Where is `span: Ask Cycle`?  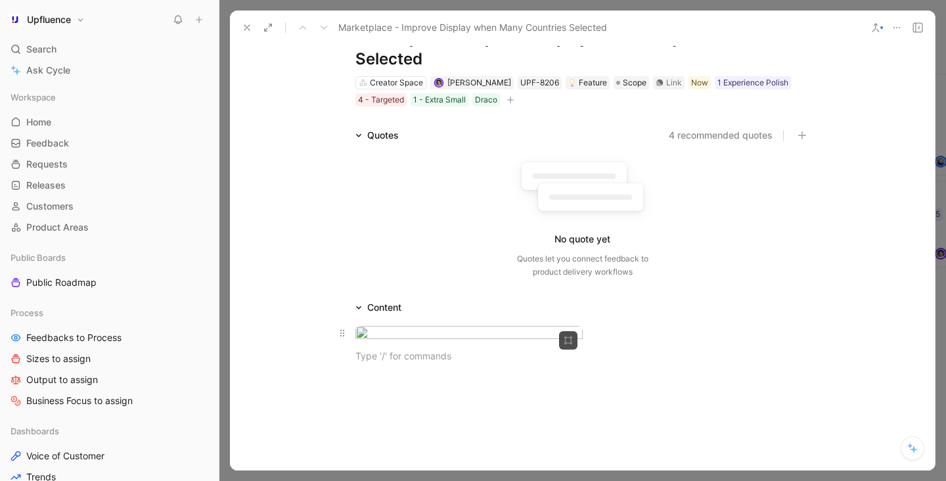
span: Ask Cycle is located at coordinates (48, 70).